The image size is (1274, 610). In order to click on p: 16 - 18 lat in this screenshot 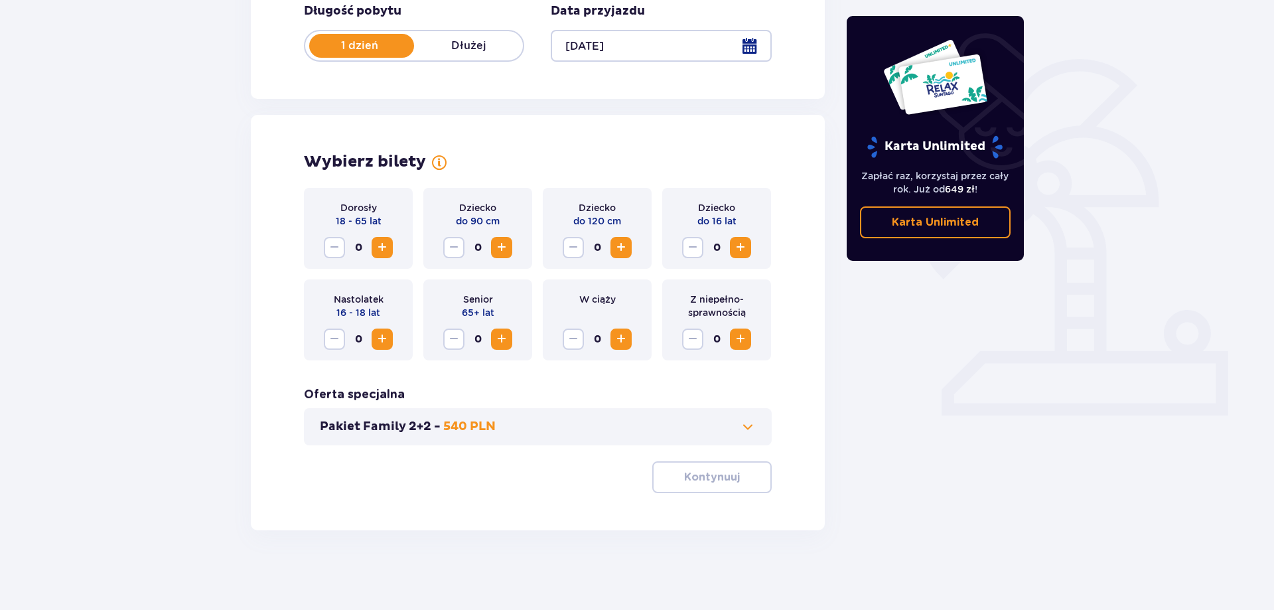, I will do `click(358, 313)`.